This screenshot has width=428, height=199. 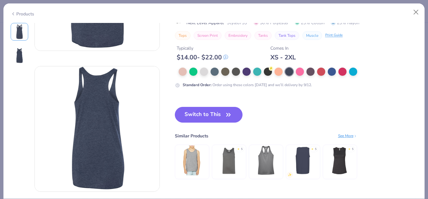 I want to click on button: Switch to This, so click(x=209, y=114).